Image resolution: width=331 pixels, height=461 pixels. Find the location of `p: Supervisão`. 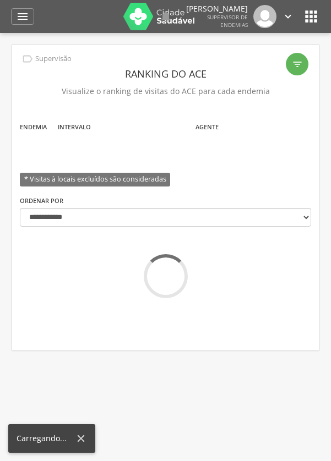

p: Supervisão is located at coordinates (53, 59).